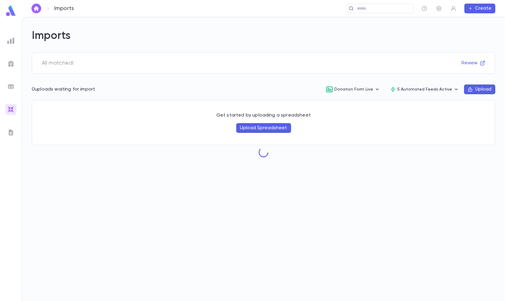  What do you see at coordinates (11, 11) in the screenshot?
I see `img: logo` at bounding box center [11, 11].